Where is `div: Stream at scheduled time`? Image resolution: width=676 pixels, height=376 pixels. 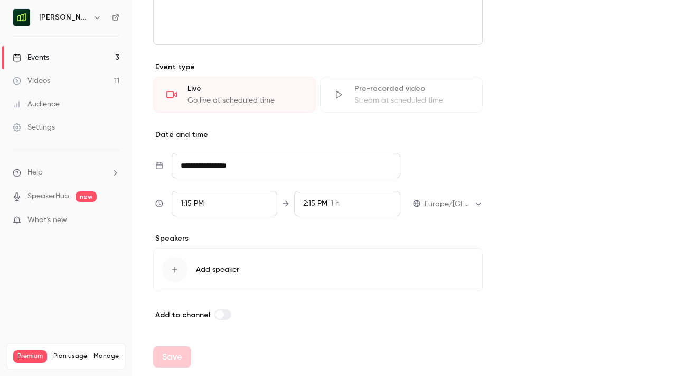
div: Stream at scheduled time is located at coordinates (412, 100).